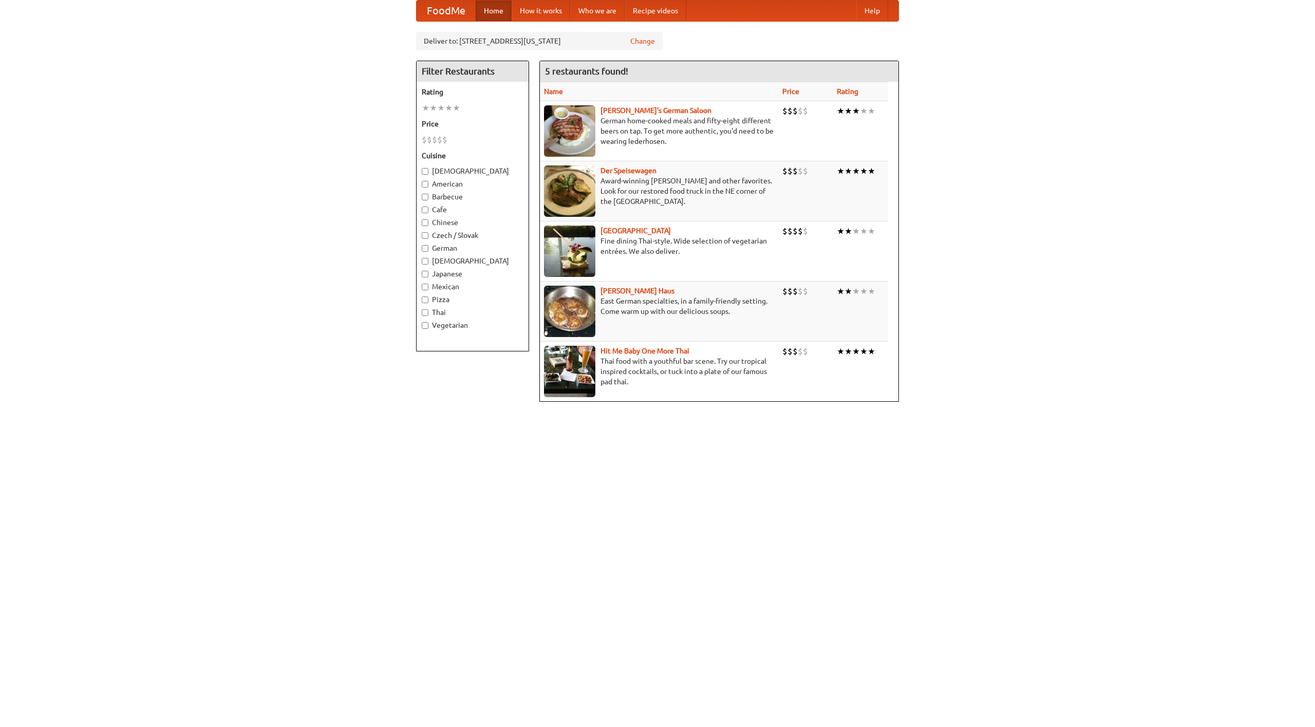 The width and height of the screenshot is (1315, 727). I want to click on label: Japanese, so click(473, 274).